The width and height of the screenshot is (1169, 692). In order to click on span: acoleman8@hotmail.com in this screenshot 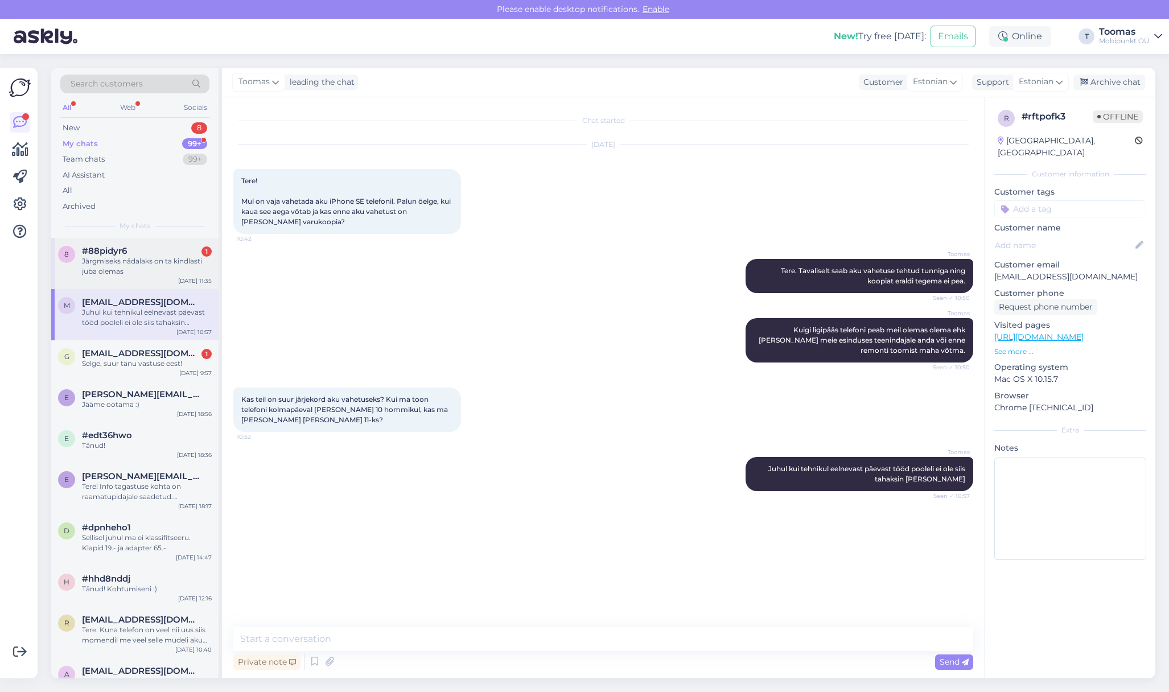, I will do `click(141, 671)`.